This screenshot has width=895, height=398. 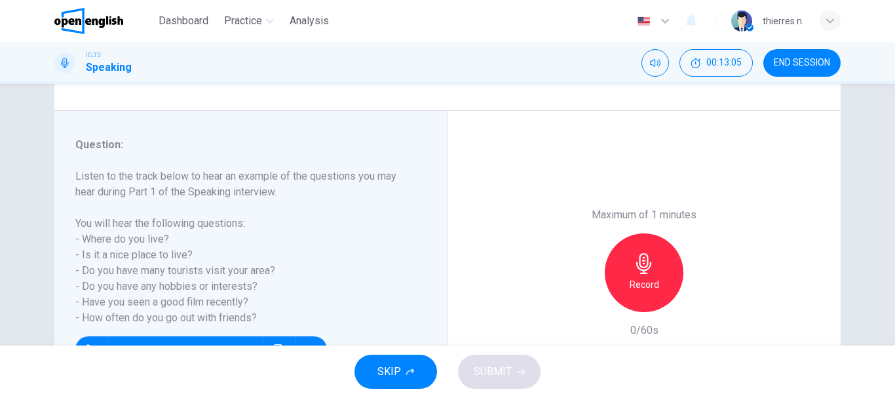 I want to click on div: Hide, so click(x=716, y=63).